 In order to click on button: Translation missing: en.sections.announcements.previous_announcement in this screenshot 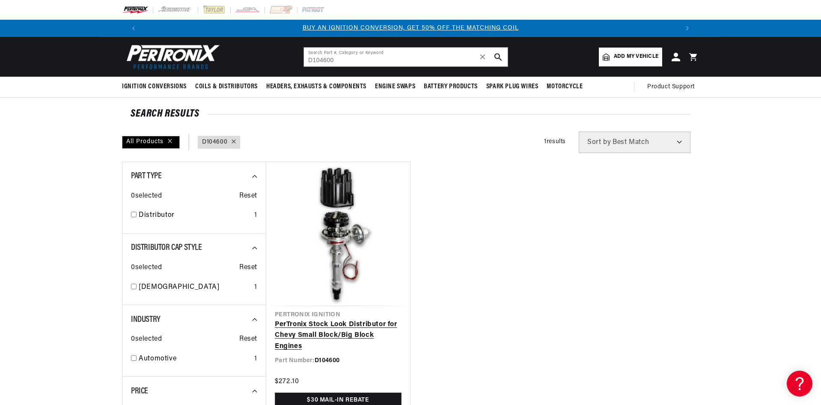, I will do `click(134, 28)`.